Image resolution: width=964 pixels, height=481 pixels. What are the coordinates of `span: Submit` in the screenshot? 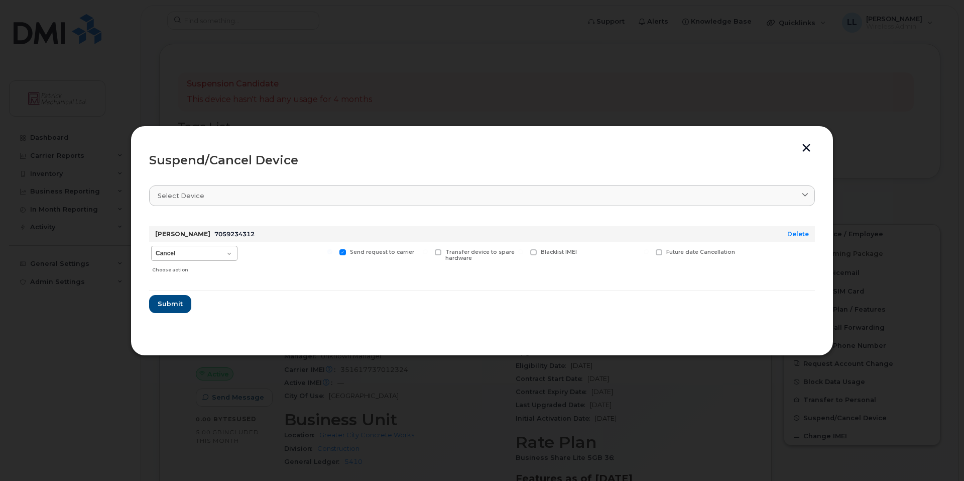 It's located at (170, 303).